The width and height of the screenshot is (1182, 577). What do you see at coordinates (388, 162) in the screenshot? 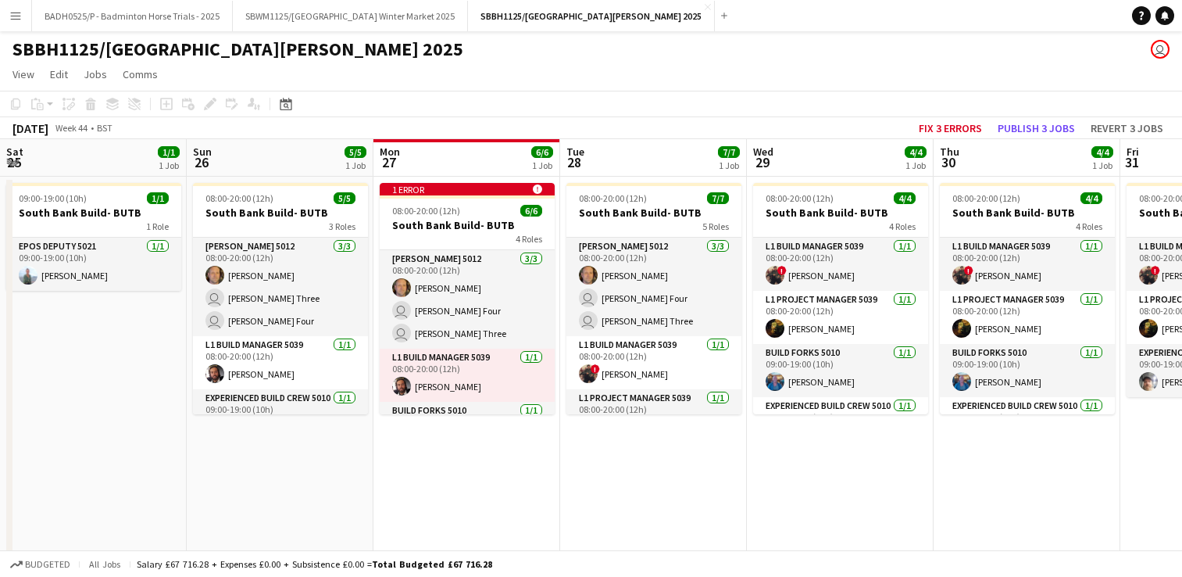
I see `span: 27` at bounding box center [388, 162].